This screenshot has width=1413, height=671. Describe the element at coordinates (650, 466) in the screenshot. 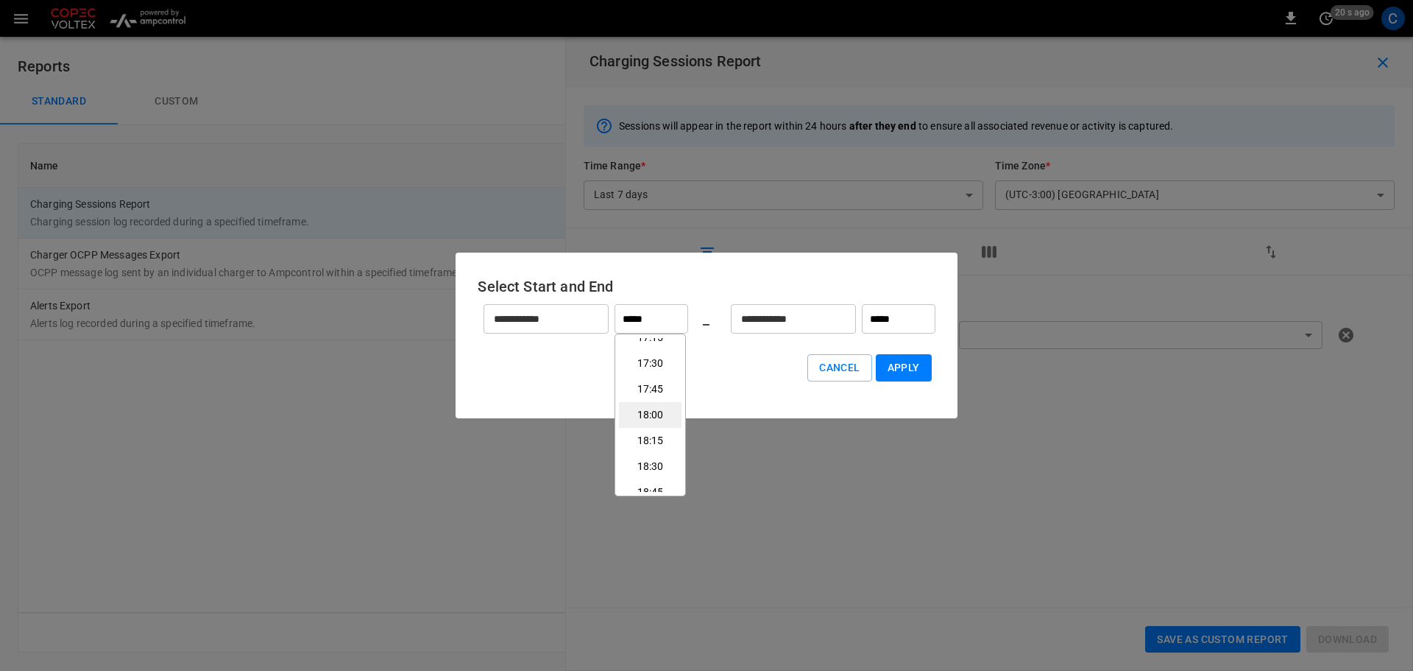

I see `li: 18:30` at that location.